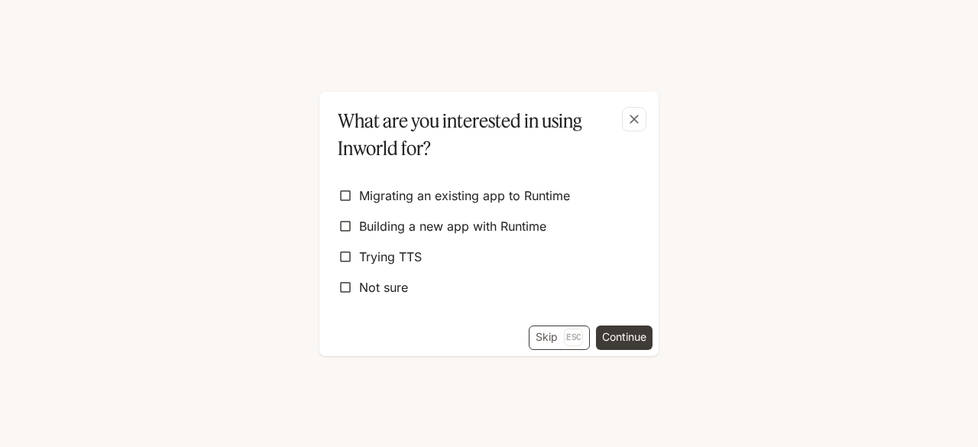  What do you see at coordinates (390, 257) in the screenshot?
I see `span: Trying TTS` at bounding box center [390, 257].